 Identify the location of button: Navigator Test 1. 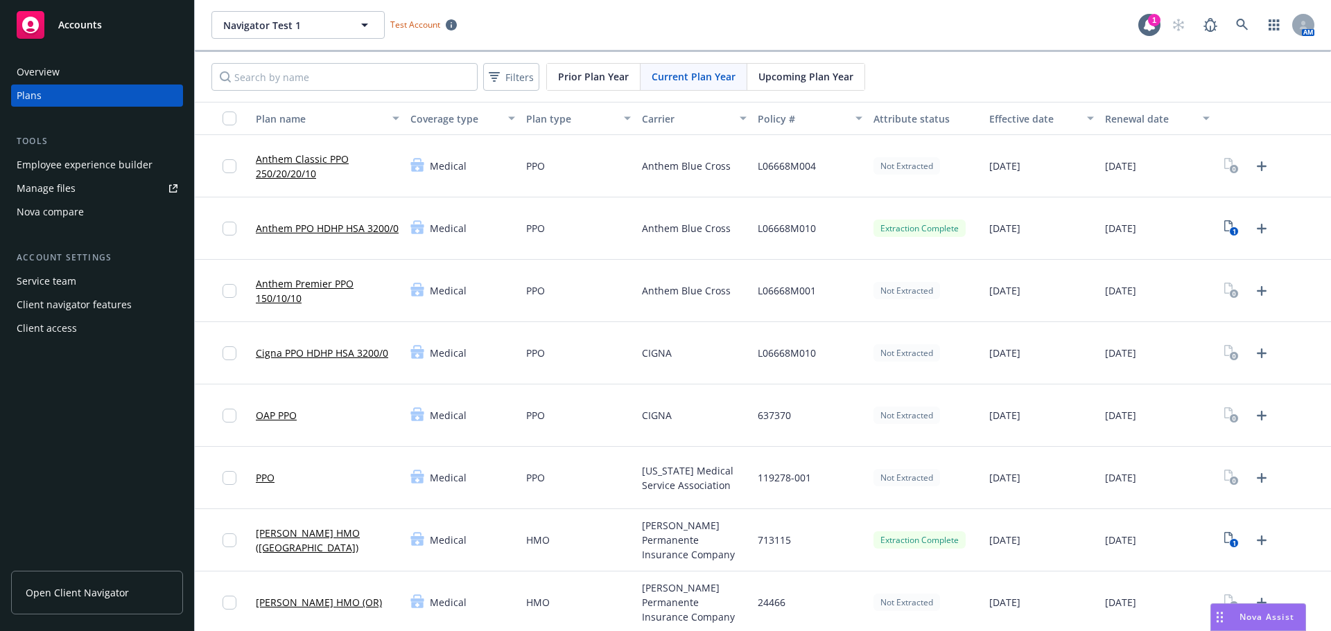
(298, 25).